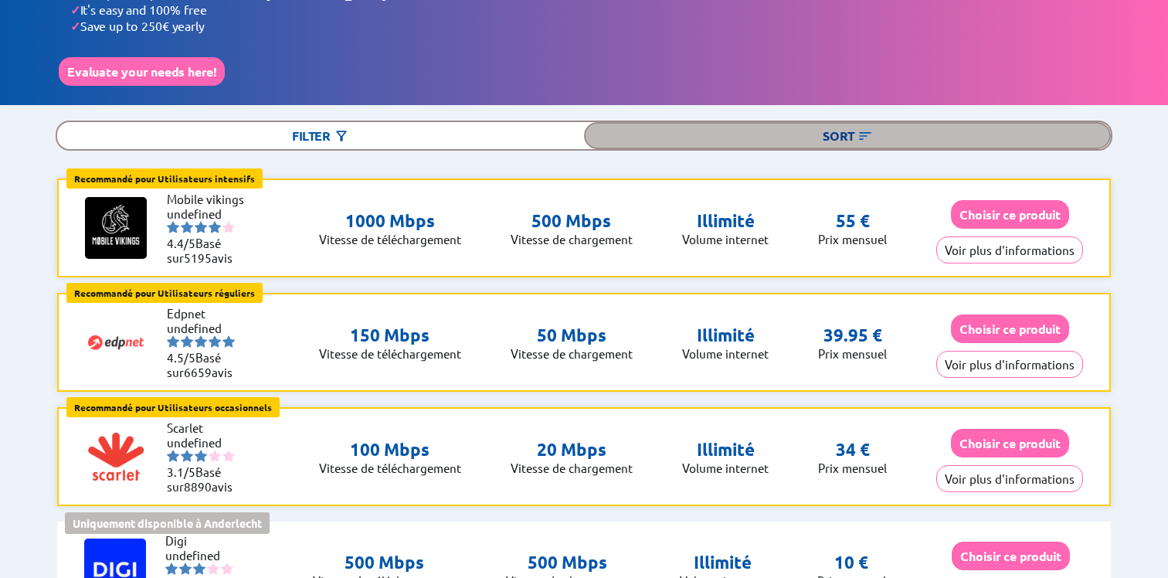 The width and height of the screenshot is (1168, 578). What do you see at coordinates (141, 71) in the screenshot?
I see `button: Evaluate your needs here!` at bounding box center [141, 71].